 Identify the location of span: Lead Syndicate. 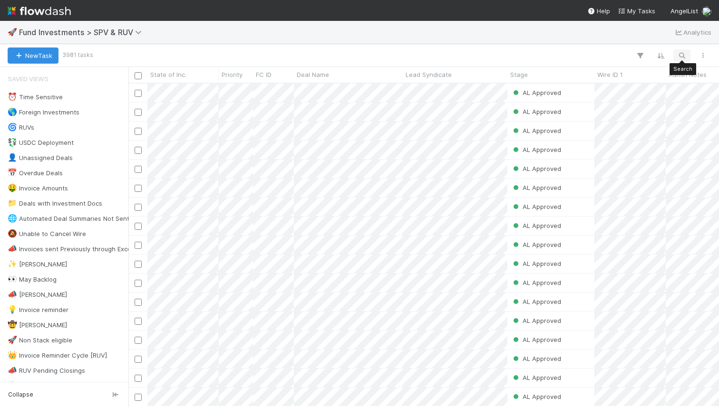
(428, 75).